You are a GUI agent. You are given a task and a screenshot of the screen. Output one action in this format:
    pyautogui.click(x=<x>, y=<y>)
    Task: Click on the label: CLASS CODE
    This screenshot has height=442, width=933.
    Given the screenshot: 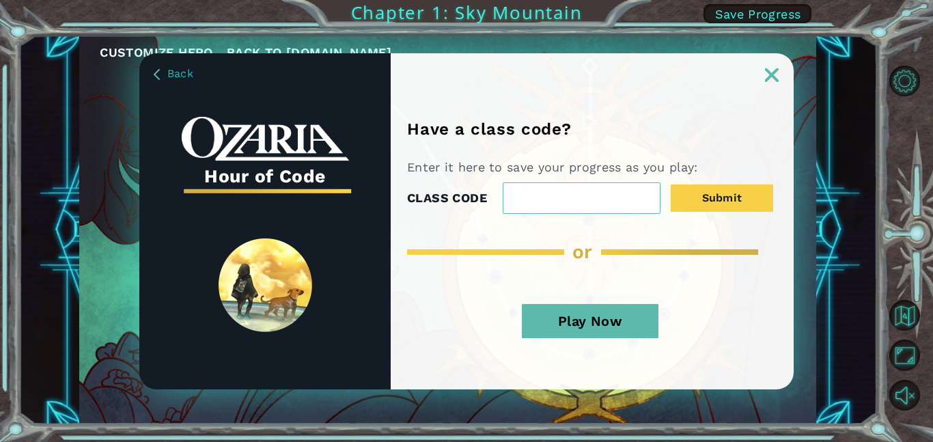 What is the action you would take?
    pyautogui.click(x=447, y=198)
    